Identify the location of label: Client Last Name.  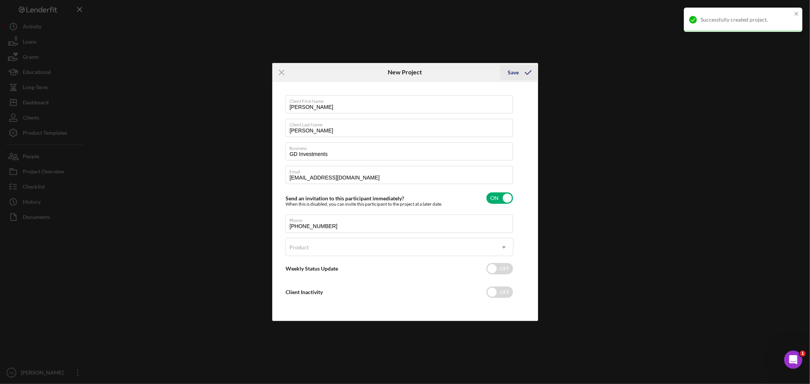
(402, 123).